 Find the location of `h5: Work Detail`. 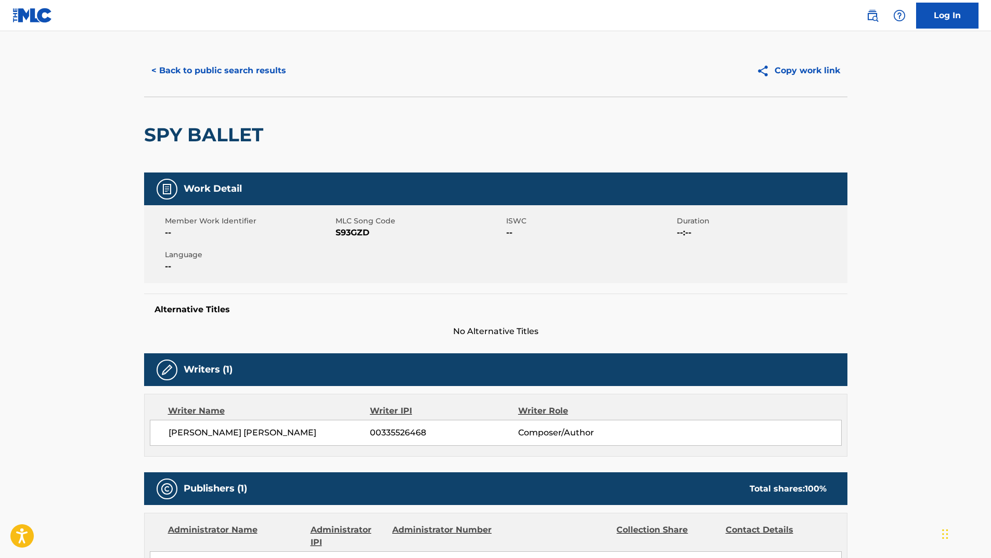

h5: Work Detail is located at coordinates (213, 189).